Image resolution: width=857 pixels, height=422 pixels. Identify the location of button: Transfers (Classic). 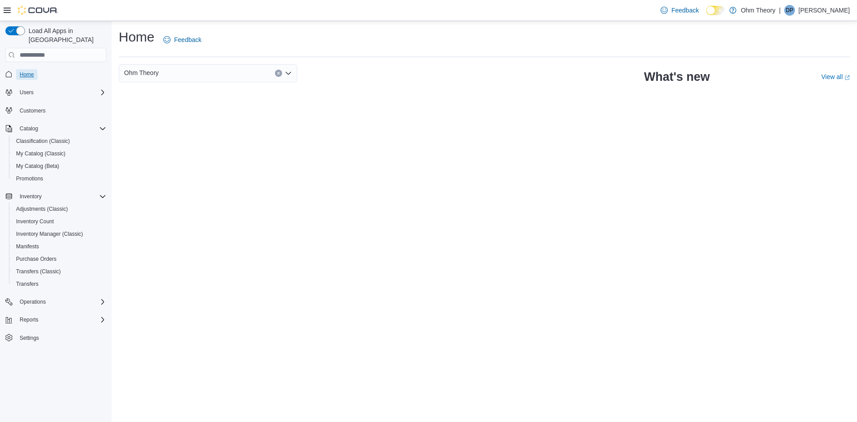
(59, 271).